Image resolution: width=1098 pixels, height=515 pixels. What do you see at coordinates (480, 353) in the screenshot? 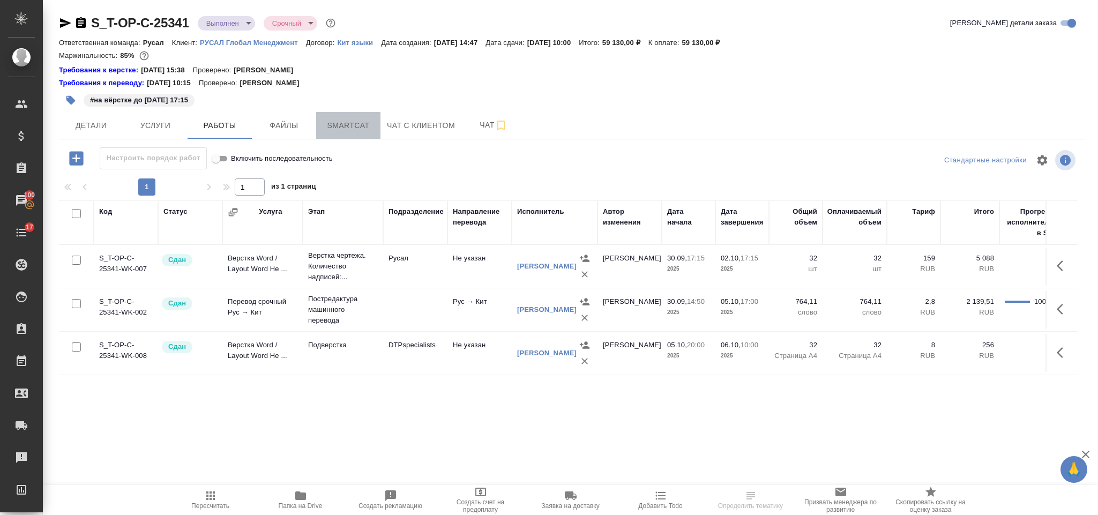
I see `td: Не указан` at bounding box center [480, 353].